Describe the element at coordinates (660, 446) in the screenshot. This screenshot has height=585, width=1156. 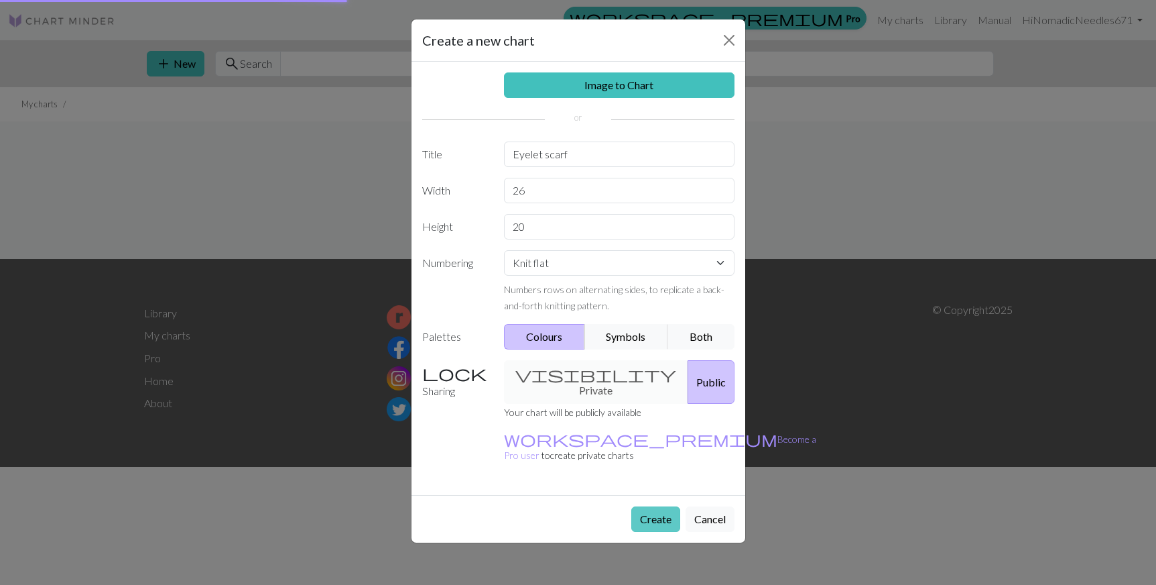
I see `a: Become a Pro user` at that location.